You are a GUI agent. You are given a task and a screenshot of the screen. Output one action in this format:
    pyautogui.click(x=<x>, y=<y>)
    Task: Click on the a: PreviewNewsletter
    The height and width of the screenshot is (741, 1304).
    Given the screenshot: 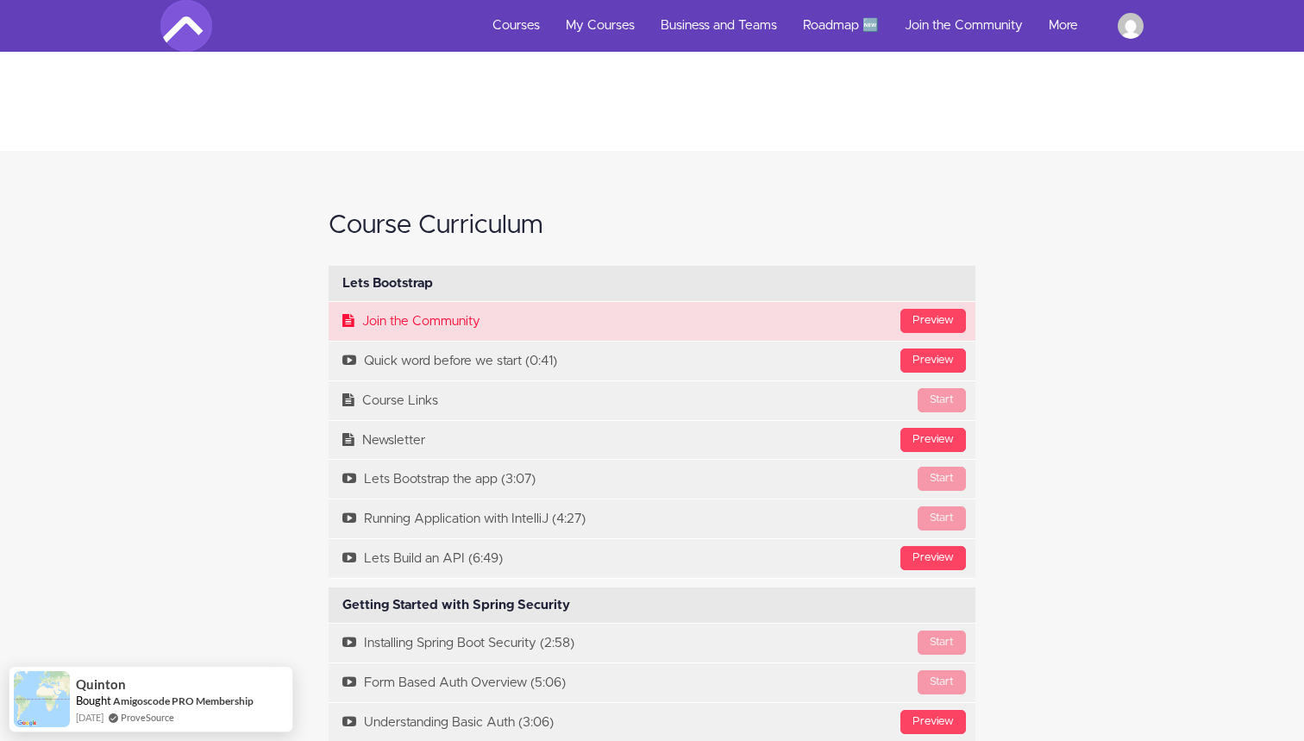 What is the action you would take?
    pyautogui.click(x=652, y=440)
    